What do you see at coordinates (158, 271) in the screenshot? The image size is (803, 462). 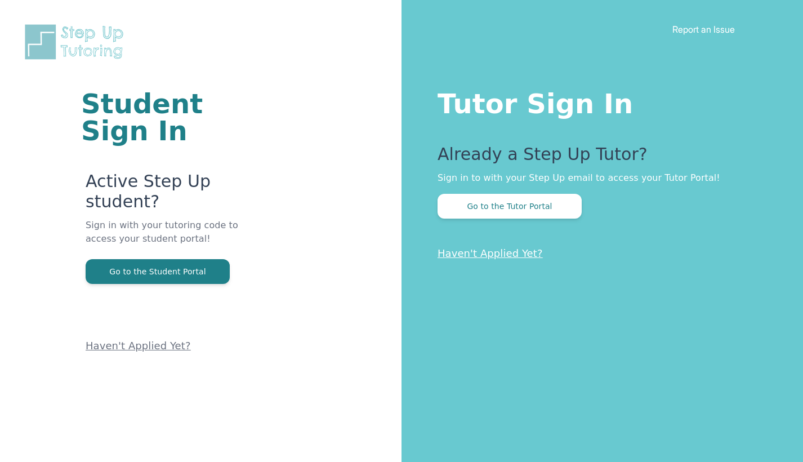 I see `a: Go to the Student Portal` at bounding box center [158, 271].